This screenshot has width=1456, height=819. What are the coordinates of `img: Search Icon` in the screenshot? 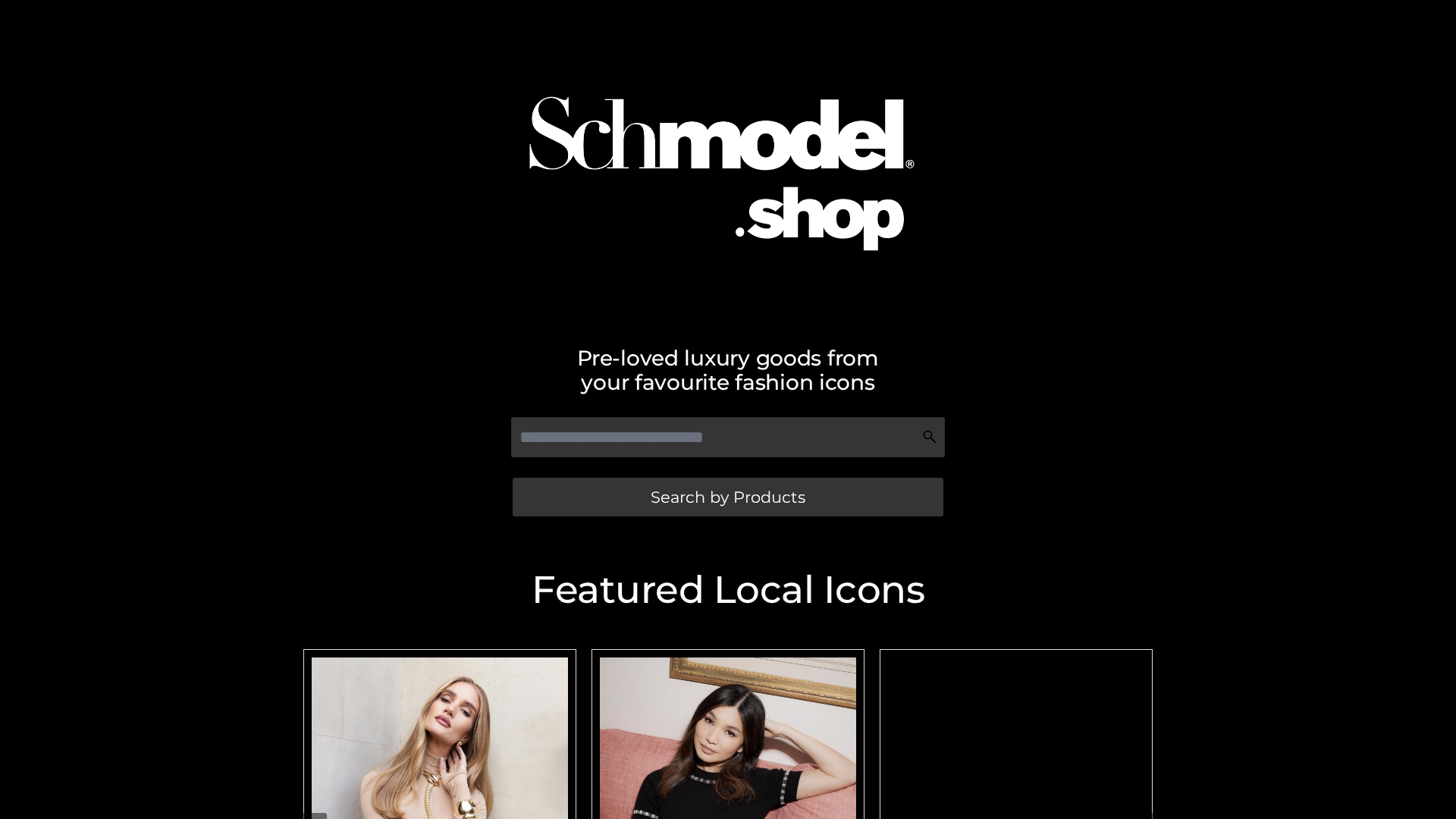 It's located at (930, 437).